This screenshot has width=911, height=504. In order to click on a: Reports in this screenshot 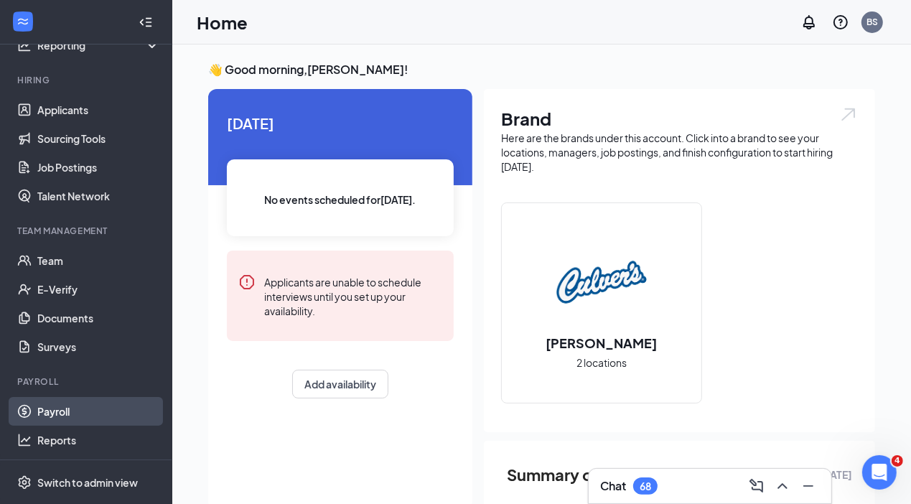, I will do `click(98, 440)`.